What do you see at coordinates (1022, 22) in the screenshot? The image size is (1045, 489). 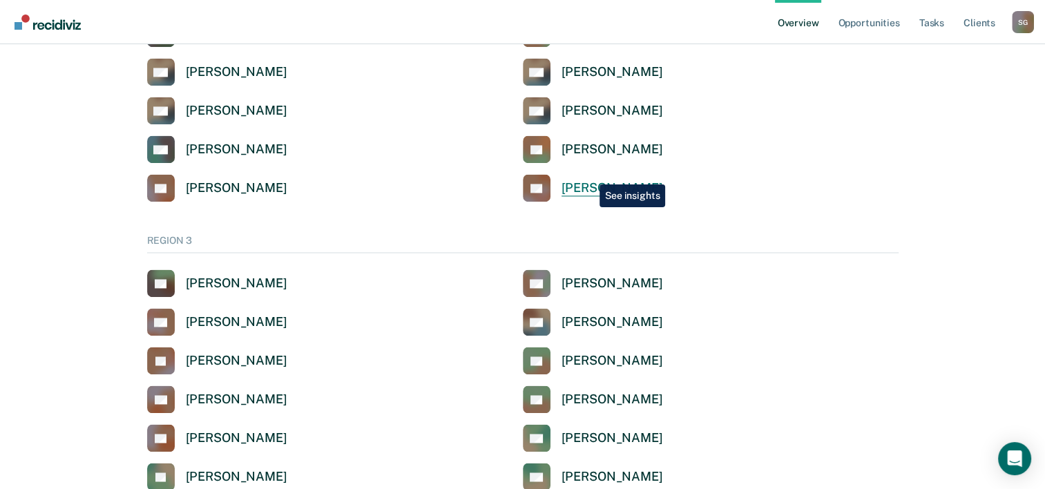 I see `div: S G` at bounding box center [1022, 22].